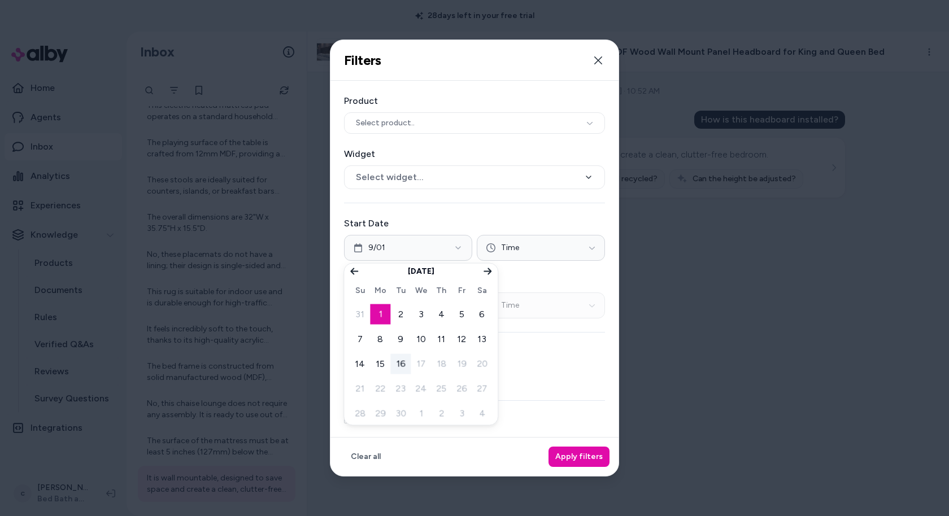 The image size is (949, 516). I want to click on button: 12, so click(461, 339).